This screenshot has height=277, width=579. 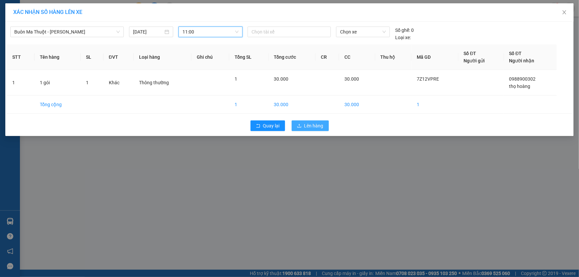 What do you see at coordinates (393, 57) in the screenshot?
I see `th: Thu hộ` at bounding box center [393, 57].